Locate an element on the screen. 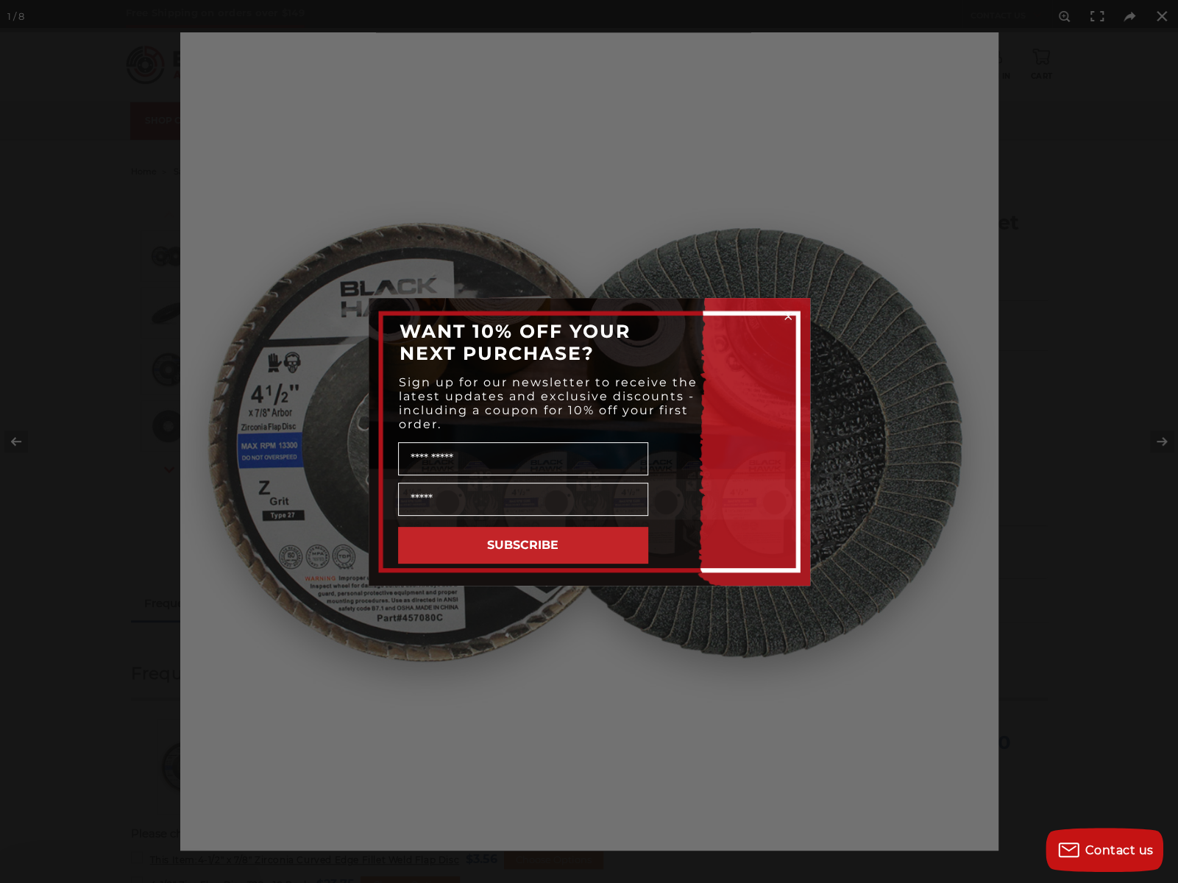  button: Close dialog is located at coordinates (788, 316).